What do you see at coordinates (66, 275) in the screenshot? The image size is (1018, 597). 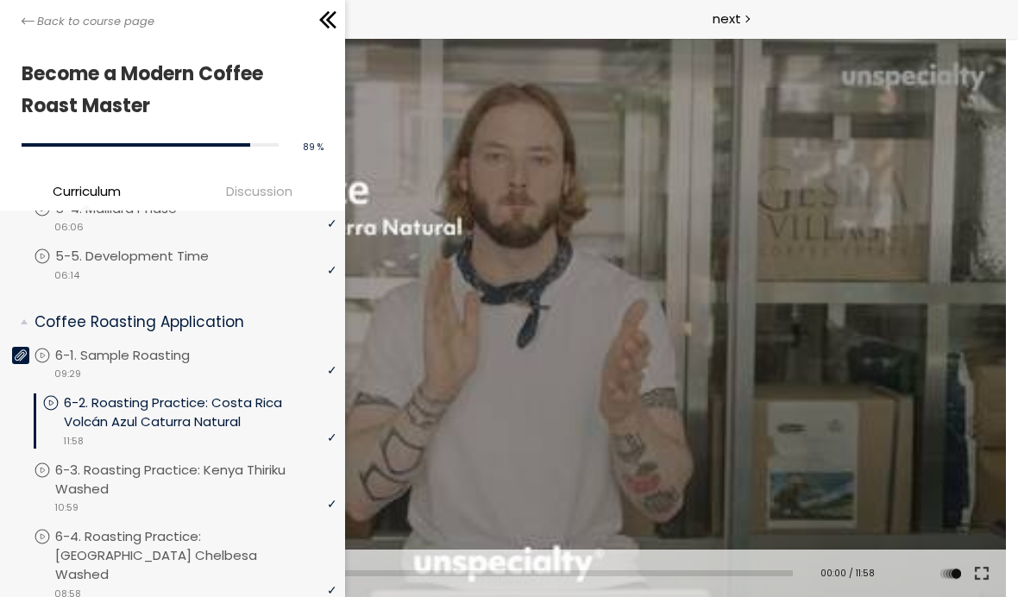 I see `span: 06:14` at bounding box center [66, 275].